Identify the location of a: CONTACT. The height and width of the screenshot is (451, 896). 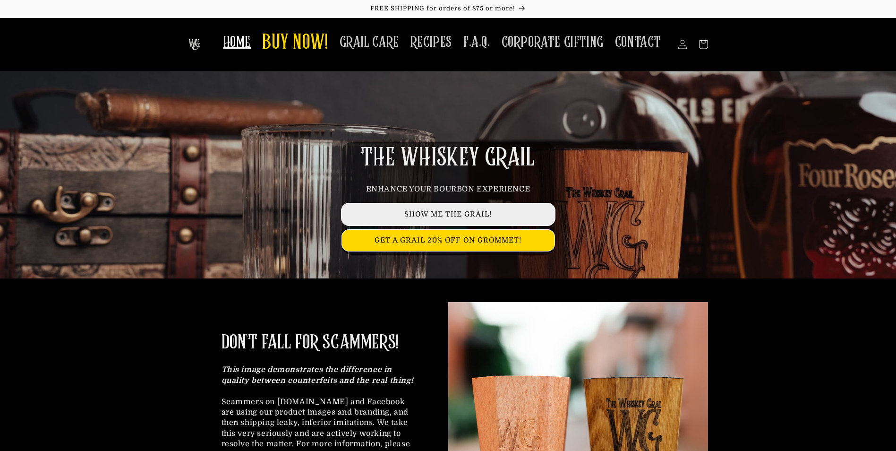
(638, 42).